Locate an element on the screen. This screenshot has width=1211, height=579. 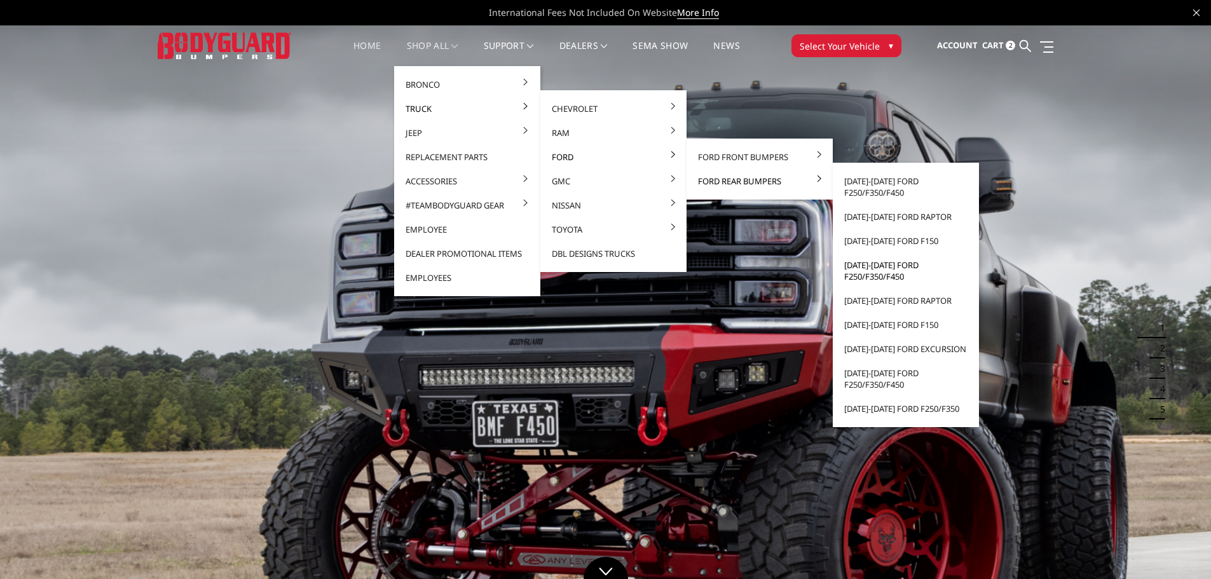
a: Dealer Promotional Items is located at coordinates (467, 254).